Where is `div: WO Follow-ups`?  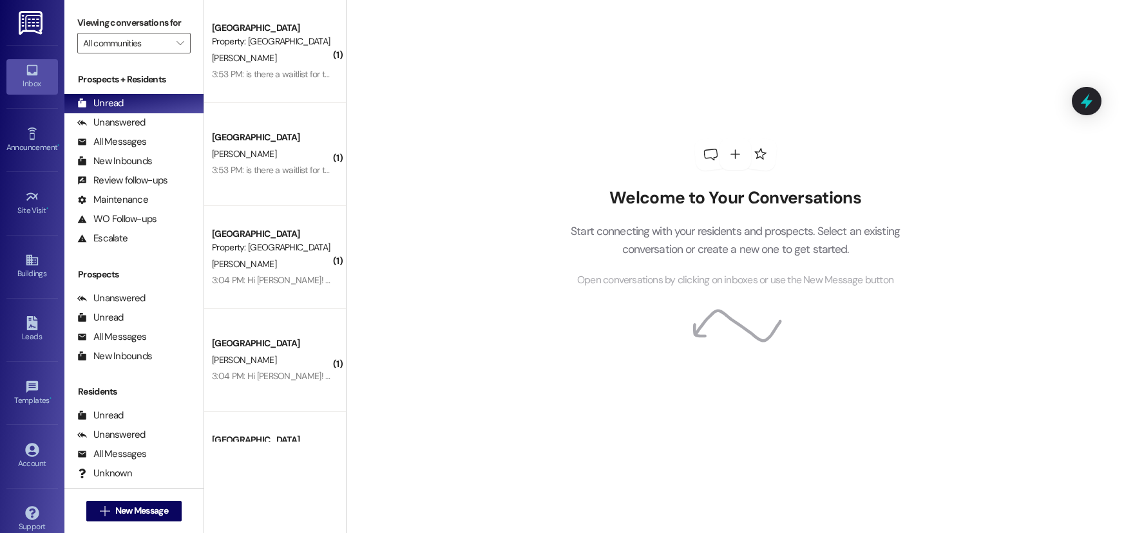
div: WO Follow-ups is located at coordinates (117, 219).